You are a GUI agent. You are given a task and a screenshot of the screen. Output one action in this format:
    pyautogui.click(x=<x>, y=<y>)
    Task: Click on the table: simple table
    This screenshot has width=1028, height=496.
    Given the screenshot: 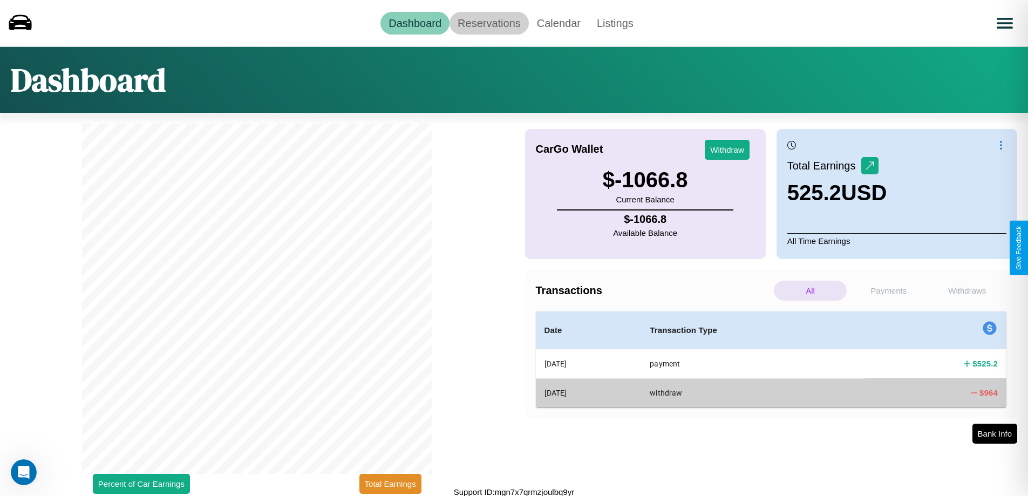 What is the action you would take?
    pyautogui.click(x=771, y=359)
    